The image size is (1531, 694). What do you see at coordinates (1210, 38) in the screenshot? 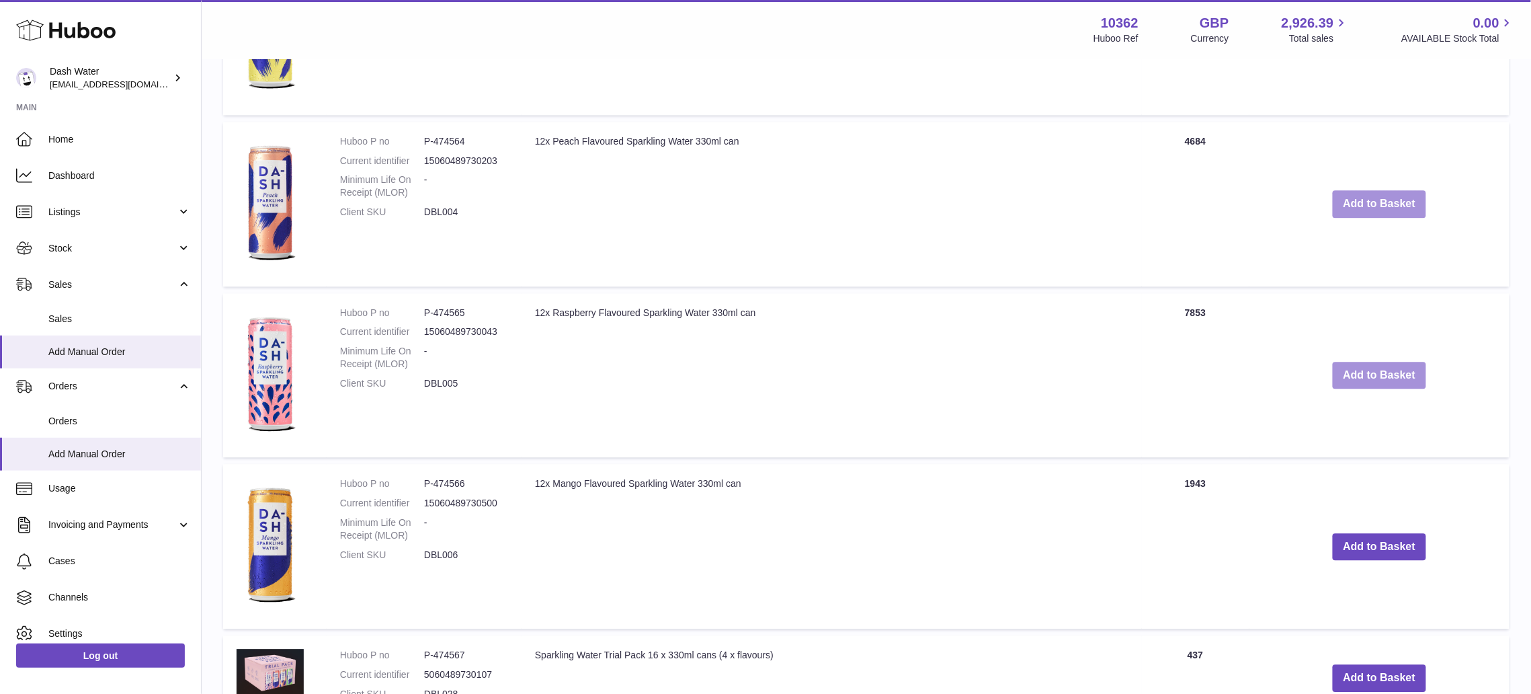
I see `div: Currency` at bounding box center [1210, 38].